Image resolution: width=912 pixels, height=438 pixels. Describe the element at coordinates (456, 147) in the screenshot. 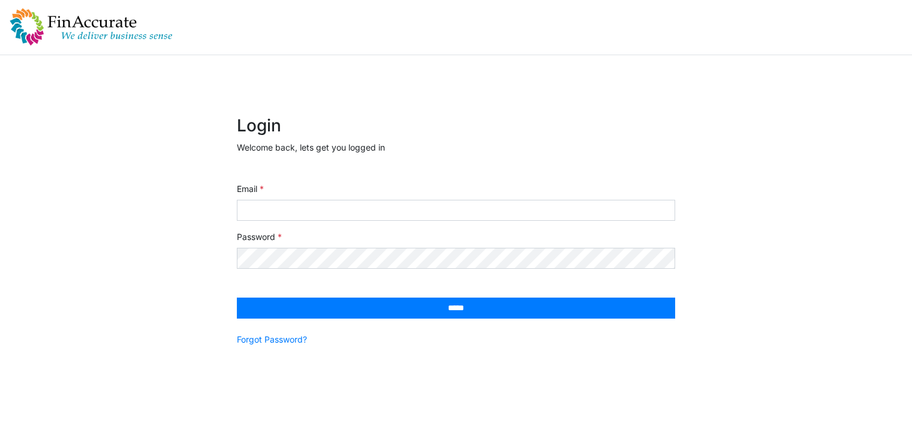

I see `p: Welcome back, lets get you logged in` at that location.